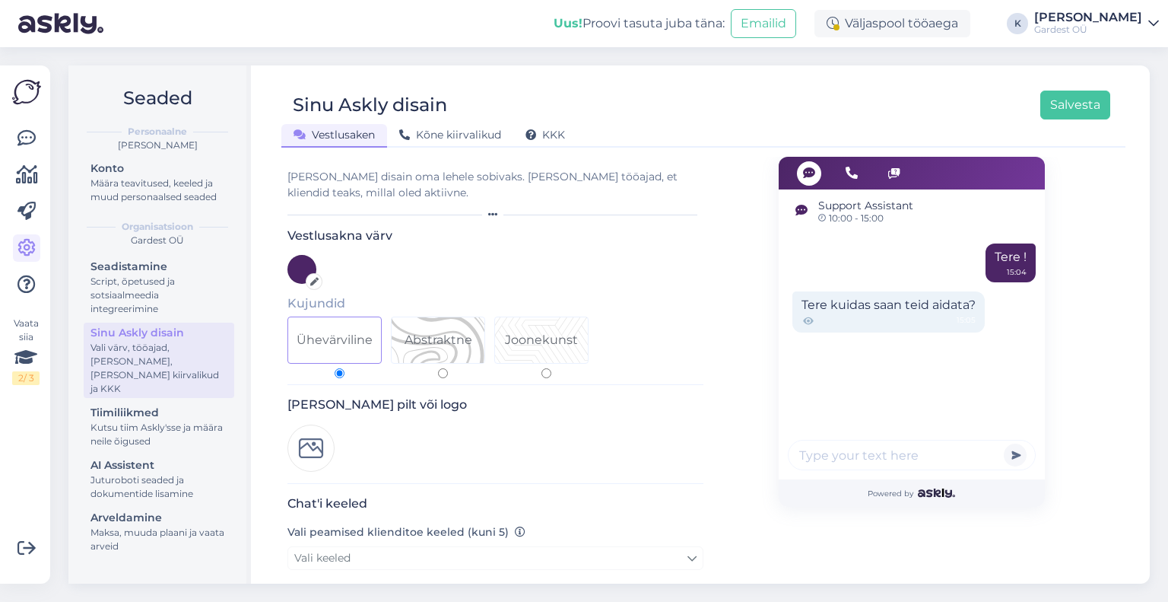  Describe the element at coordinates (27, 92) in the screenshot. I see `img: Askly Logo` at that location.